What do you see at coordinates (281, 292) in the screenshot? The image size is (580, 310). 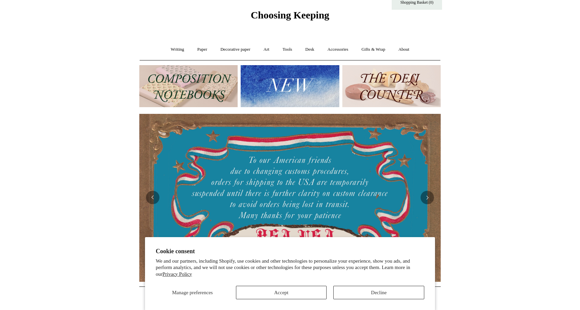 I see `button: Accept` at bounding box center [281, 292].